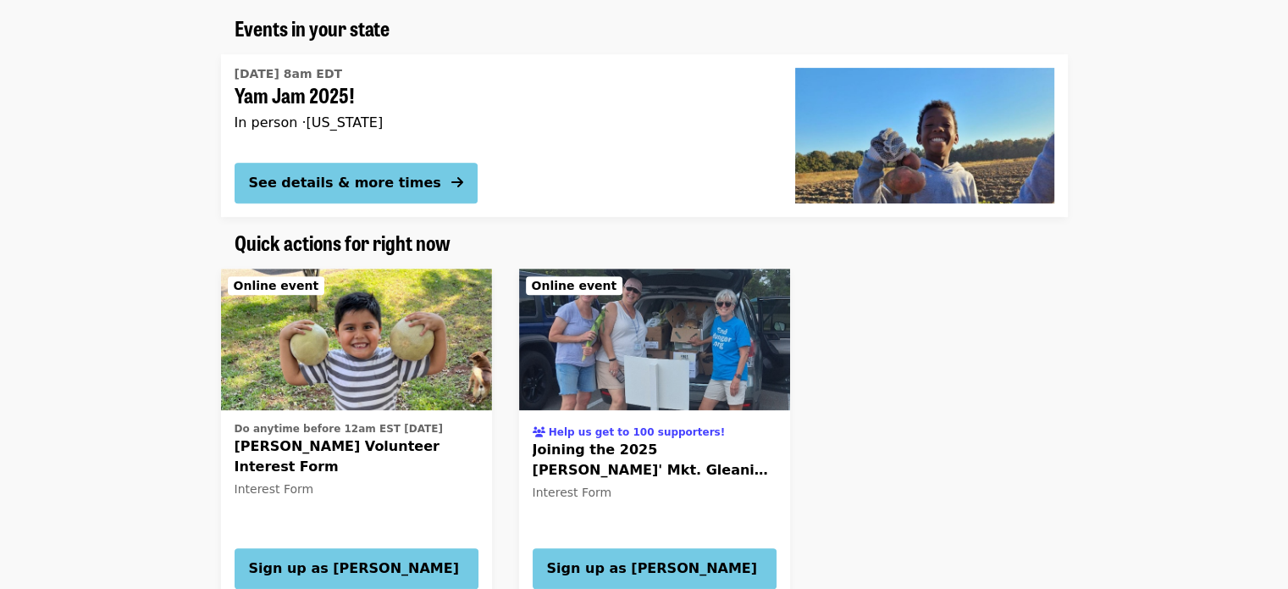 This screenshot has width=1288, height=589. Describe the element at coordinates (345, 183) in the screenshot. I see `div: See details & more times` at that location.